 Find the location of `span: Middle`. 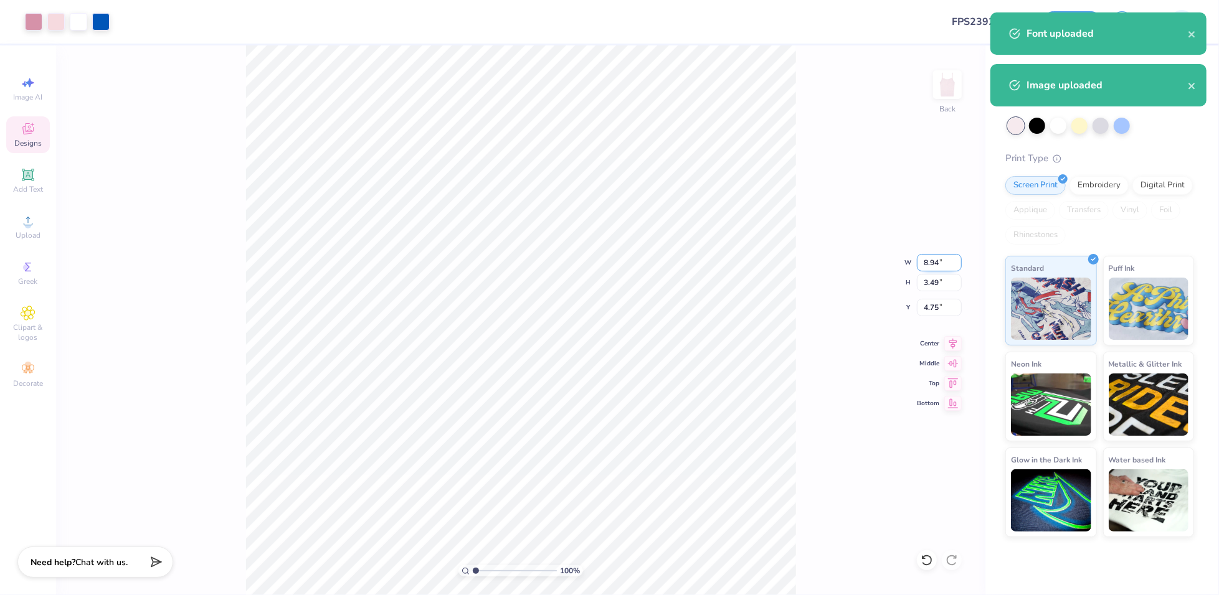

span: Middle is located at coordinates (928, 364).